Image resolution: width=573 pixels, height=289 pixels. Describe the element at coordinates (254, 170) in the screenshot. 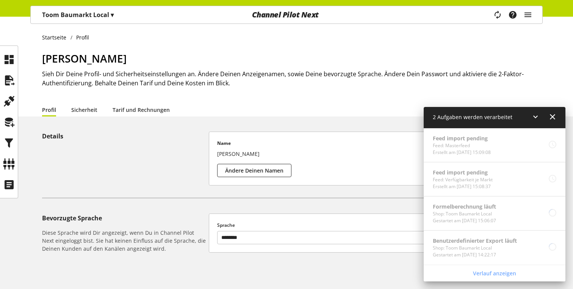

I see `span: Ändere Deinen Namen` at that location.